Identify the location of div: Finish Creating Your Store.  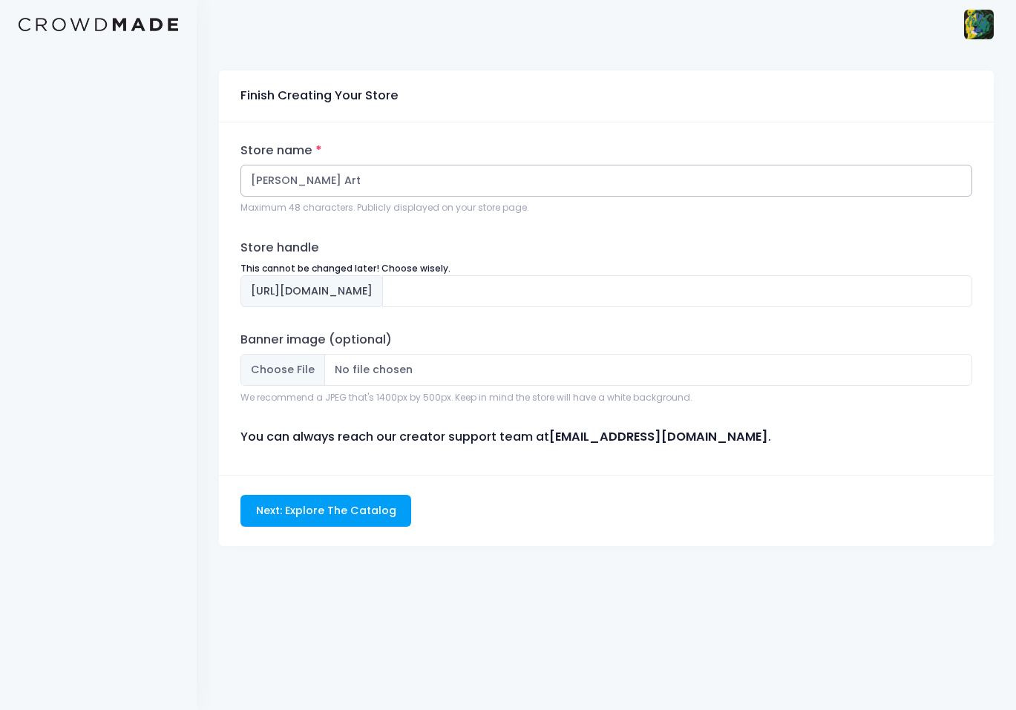
(319, 97).